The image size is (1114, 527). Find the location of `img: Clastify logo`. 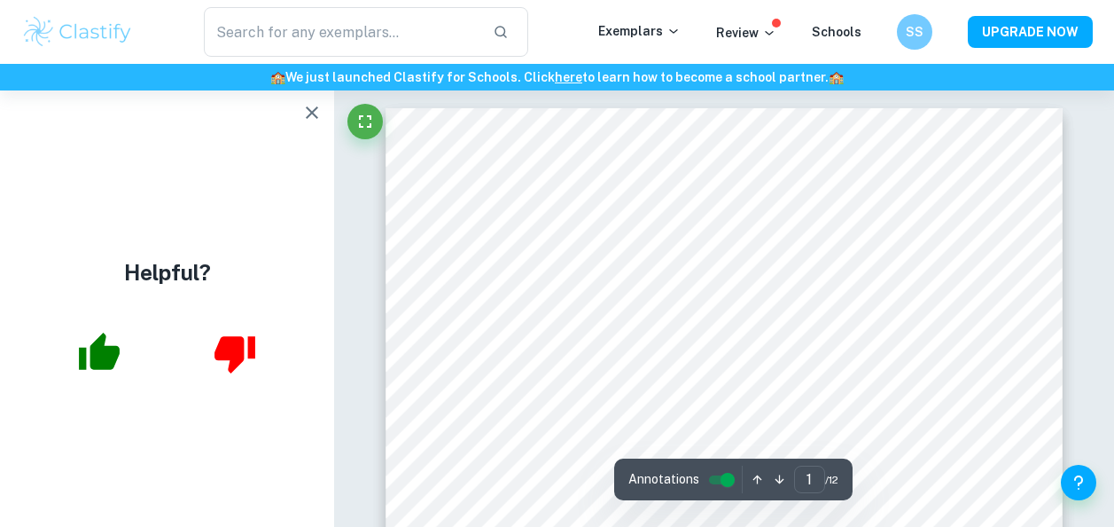

img: Clastify logo is located at coordinates (77, 32).